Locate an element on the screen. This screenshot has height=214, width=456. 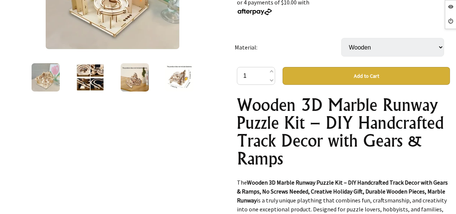
h1: Wooden 3D Marble Runway Puzzle Kit – DIY Handcrafted Track Decor with Gears & Ramps is located at coordinates (344, 131).